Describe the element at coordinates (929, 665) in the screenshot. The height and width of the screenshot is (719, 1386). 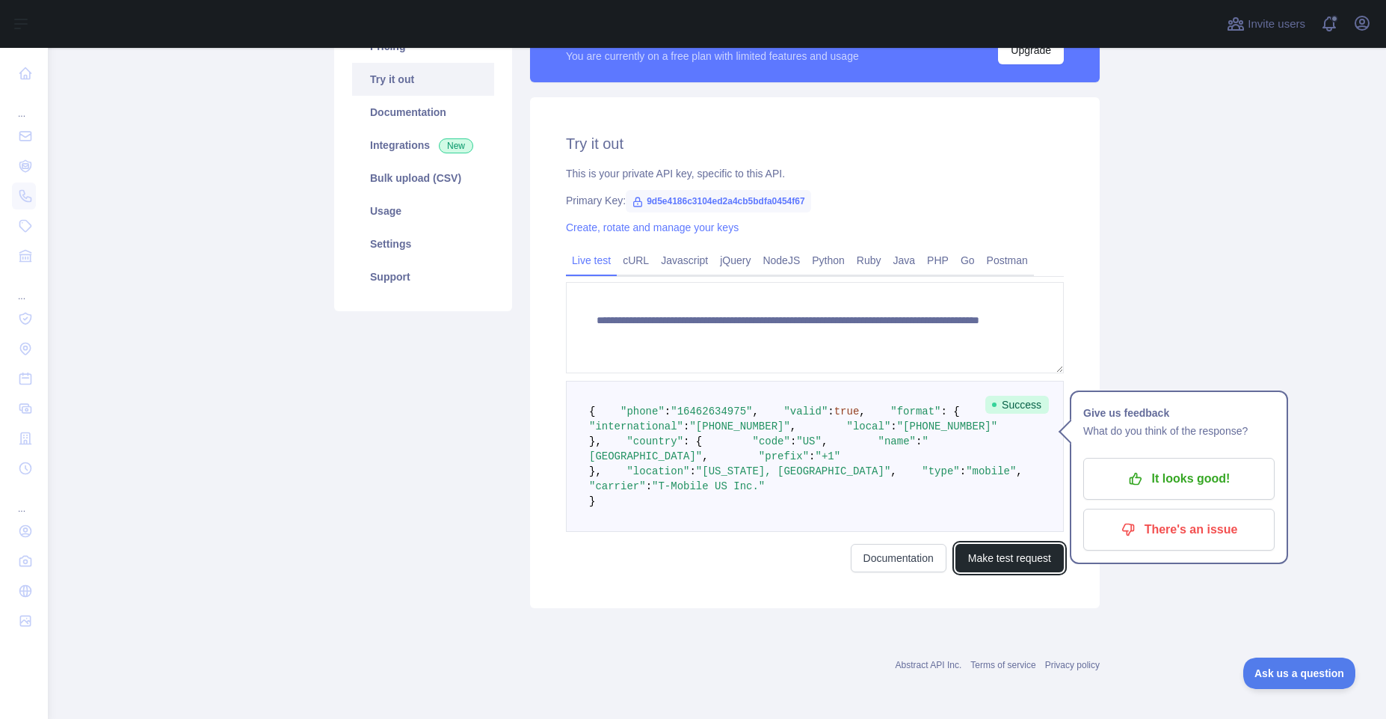
I see `a: Abstract API Inc.` at that location.